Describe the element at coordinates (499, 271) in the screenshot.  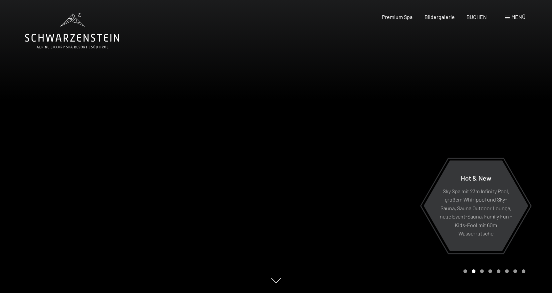
I see `div: Carousel Page 5` at that location.